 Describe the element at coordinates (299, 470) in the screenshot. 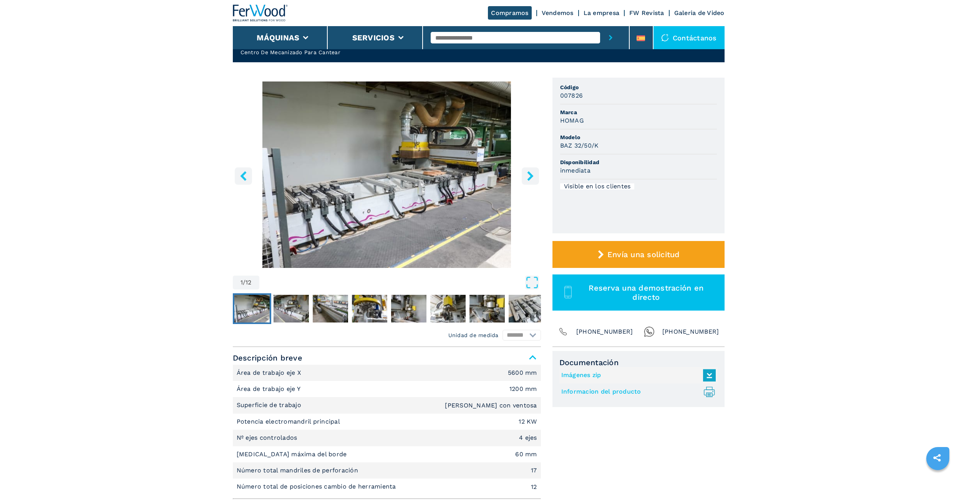

I see `p: Número total mandriles de perforación` at that location.